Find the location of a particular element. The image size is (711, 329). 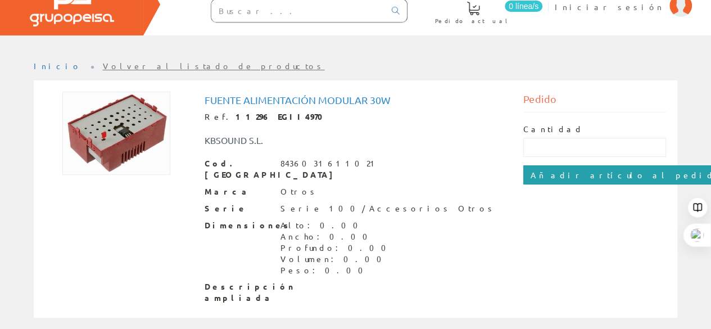

span: 0 línea/s is located at coordinates (523, 6).